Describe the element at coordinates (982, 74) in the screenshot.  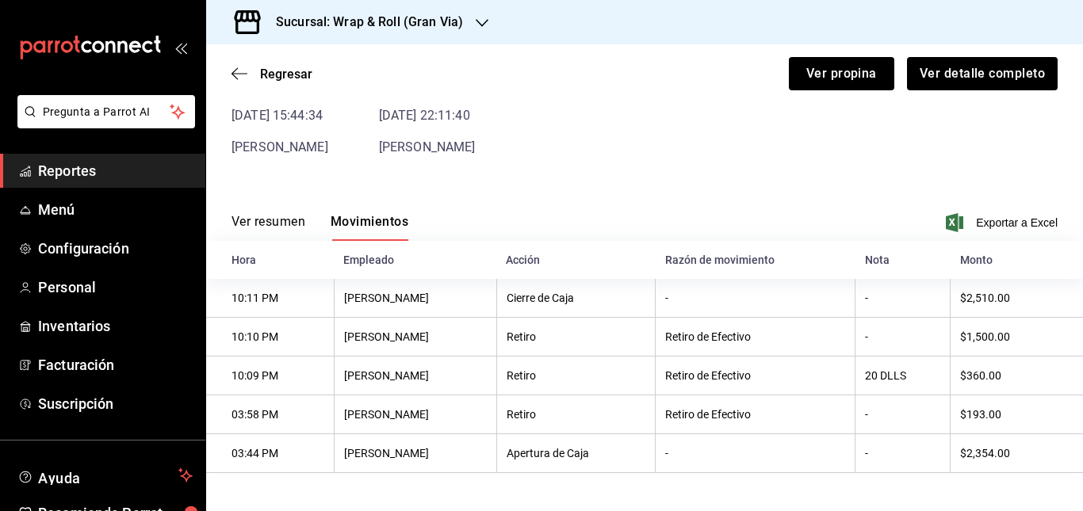
I see `button: Ver detalle completo` at that location.